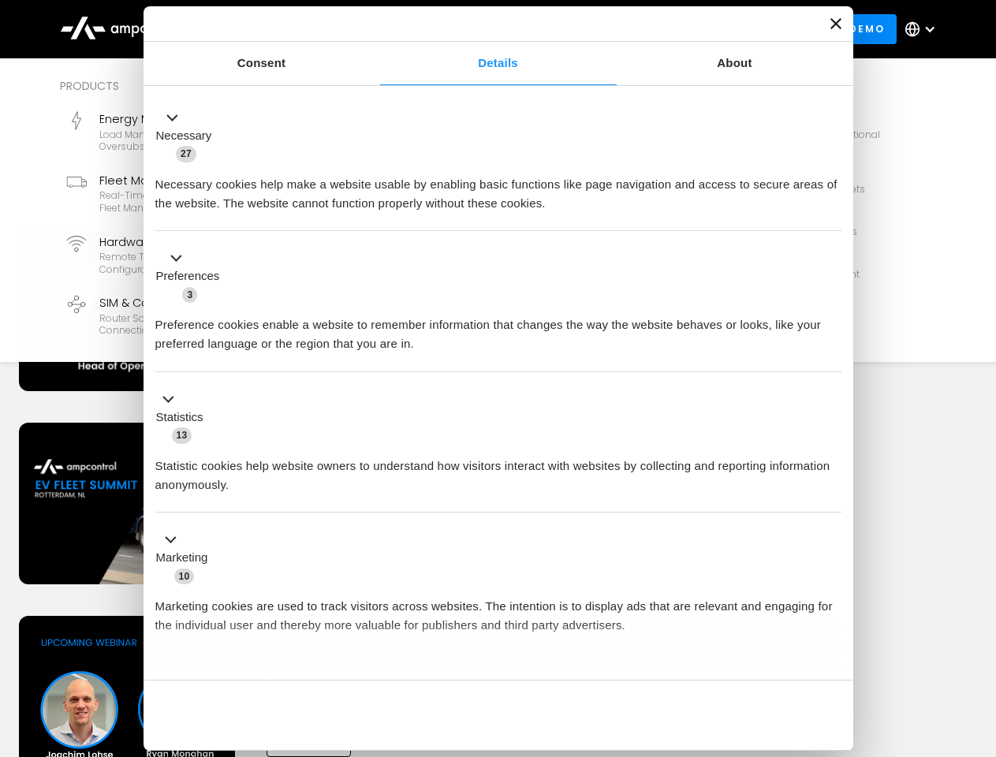  Describe the element at coordinates (188, 136) in the screenshot. I see `button: Necessary (27)` at that location.